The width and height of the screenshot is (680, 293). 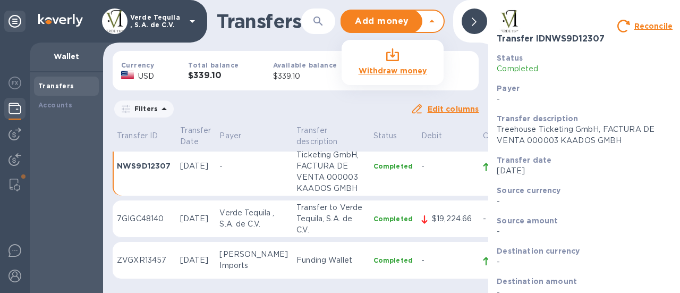 I want to click on b: Payer, so click(x=508, y=88).